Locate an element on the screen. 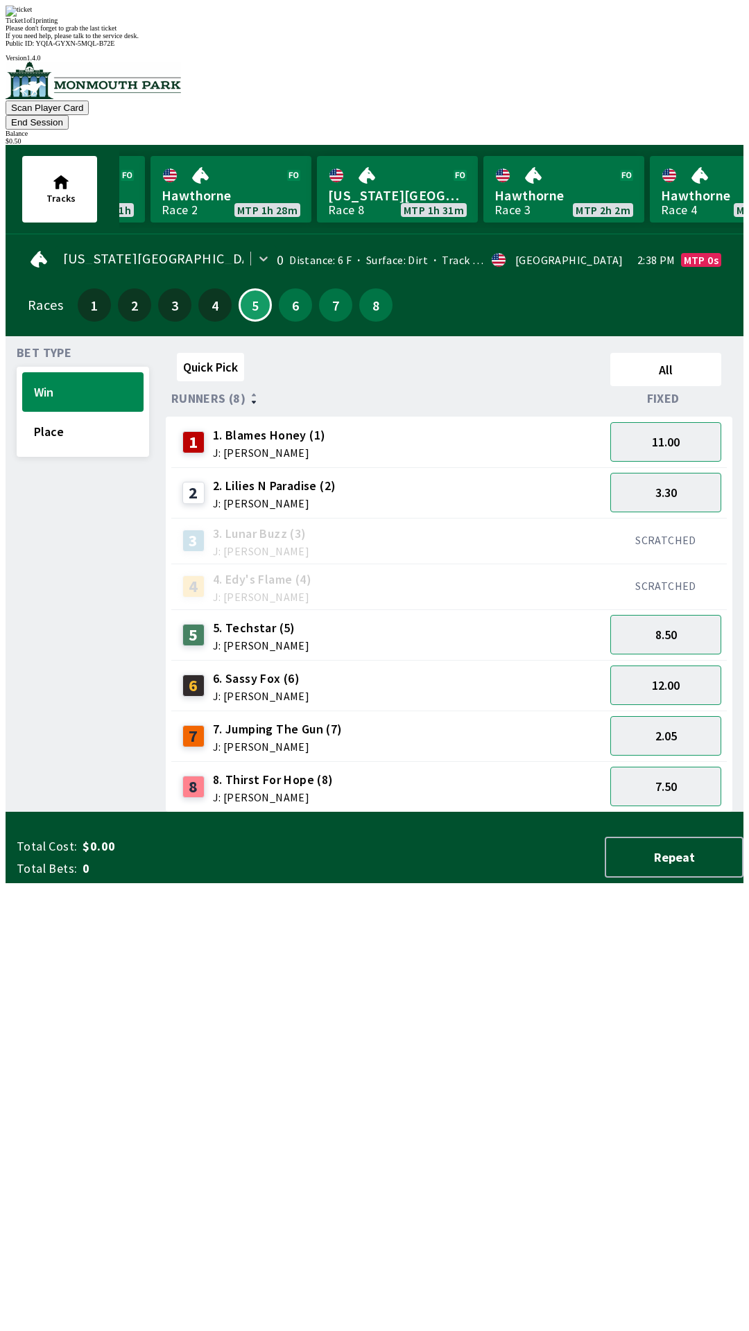 The width and height of the screenshot is (749, 1331). button: Repeat is located at coordinates (674, 857).